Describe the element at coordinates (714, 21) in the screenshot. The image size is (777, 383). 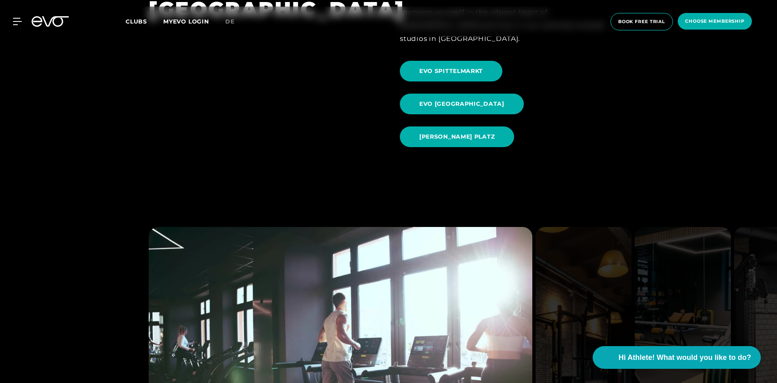
I see `span: choose membership` at that location.